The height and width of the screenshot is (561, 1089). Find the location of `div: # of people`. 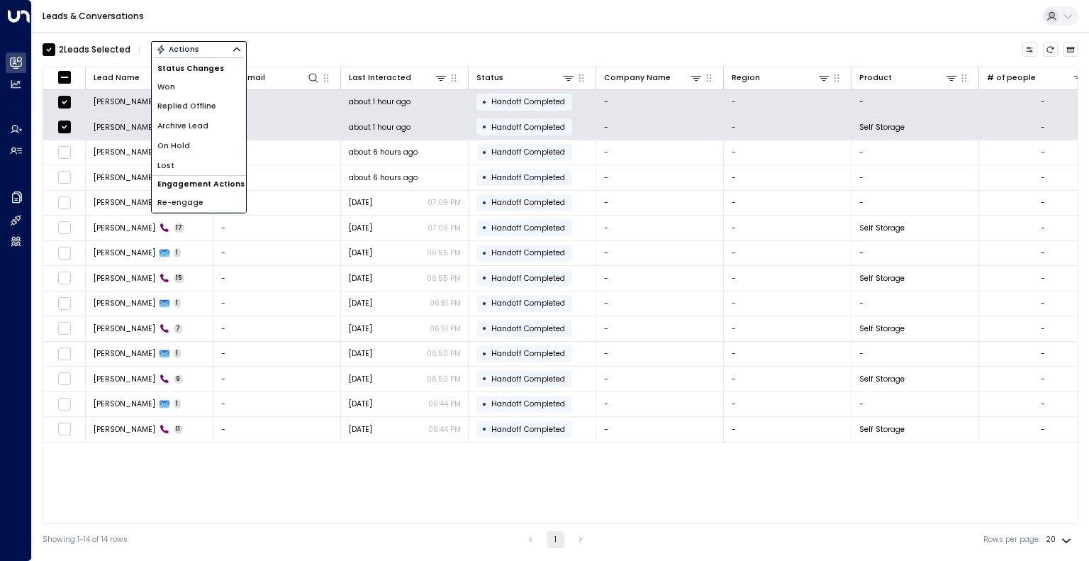

div: # of people is located at coordinates (1036, 77).